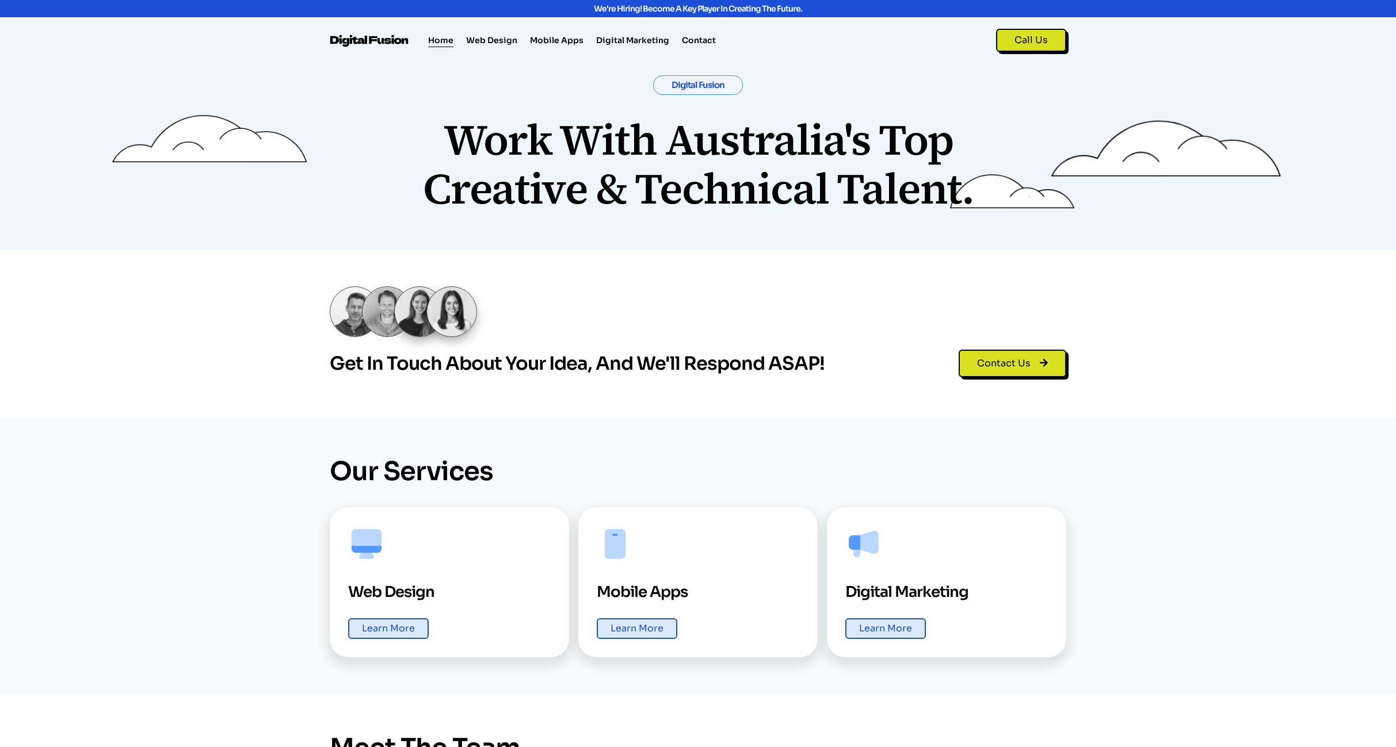 The image size is (1396, 747). Describe the element at coordinates (1012, 364) in the screenshot. I see `a: Contact Us` at that location.